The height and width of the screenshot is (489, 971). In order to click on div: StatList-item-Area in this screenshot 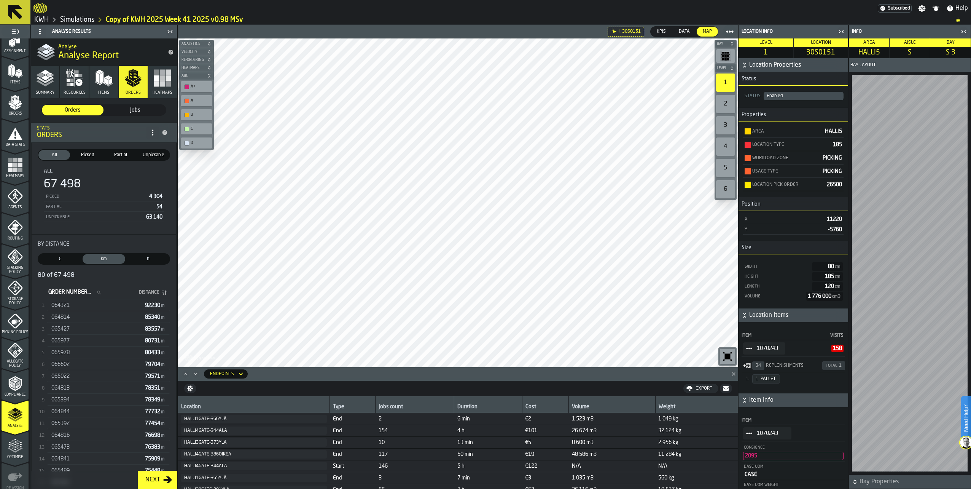, I will do `click(793, 131)`.